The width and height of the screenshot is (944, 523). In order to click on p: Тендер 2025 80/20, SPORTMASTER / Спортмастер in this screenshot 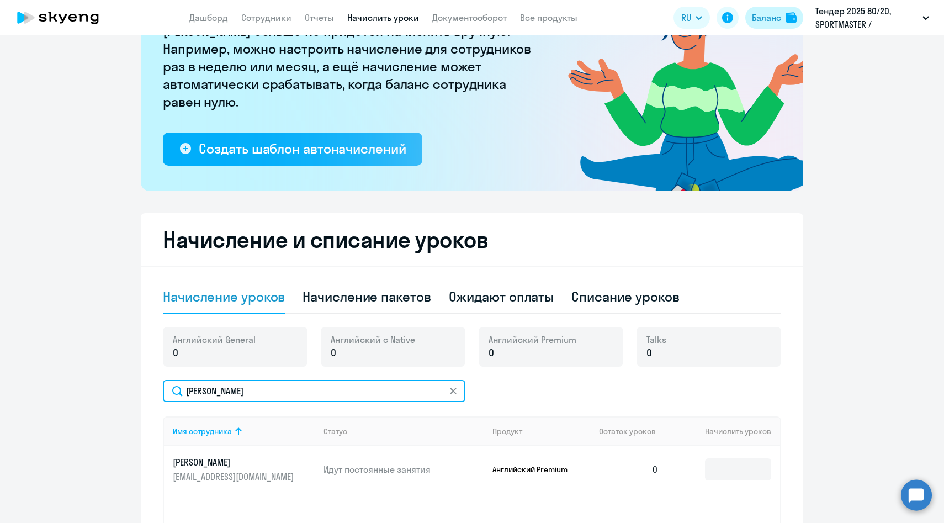, I will do `click(866, 18)`.